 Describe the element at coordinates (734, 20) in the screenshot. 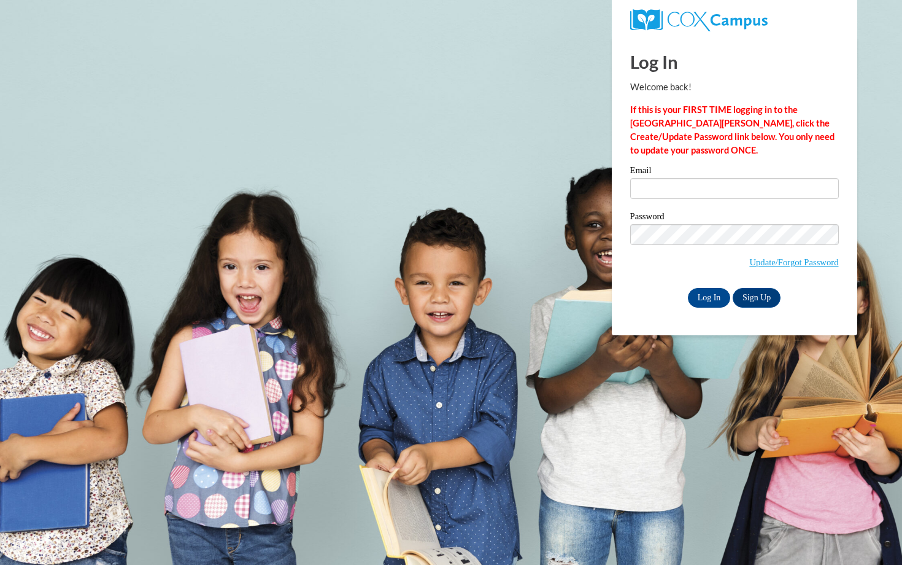

I see `a: COX Campus` at that location.